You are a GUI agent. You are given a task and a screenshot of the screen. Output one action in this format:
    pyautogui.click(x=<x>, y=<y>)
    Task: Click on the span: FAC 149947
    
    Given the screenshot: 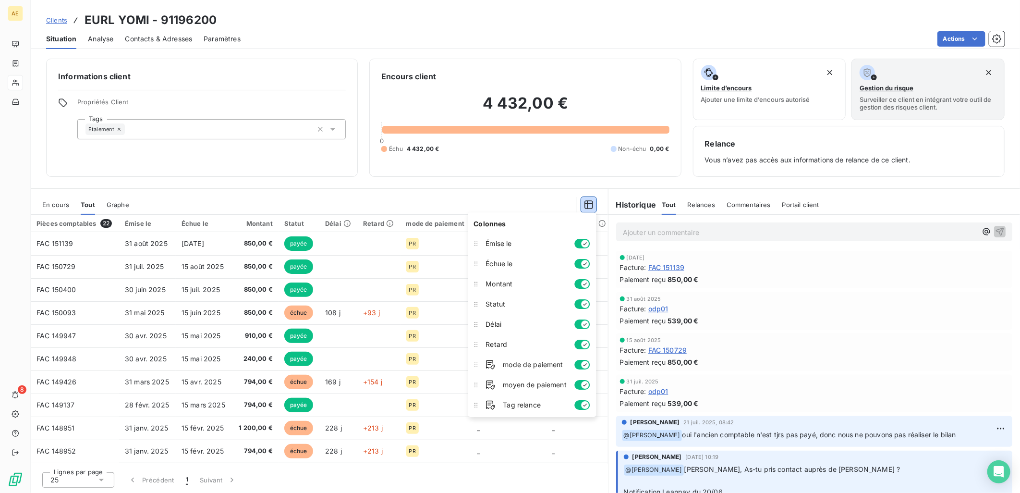 What is the action you would take?
    pyautogui.click(x=56, y=335)
    